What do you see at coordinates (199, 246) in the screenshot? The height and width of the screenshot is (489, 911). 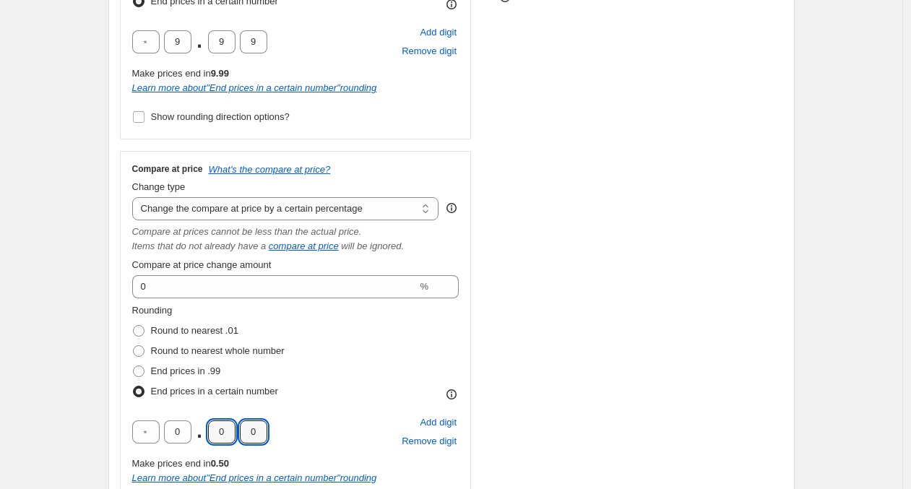 I see `i: Items that do not already have a` at bounding box center [199, 246].